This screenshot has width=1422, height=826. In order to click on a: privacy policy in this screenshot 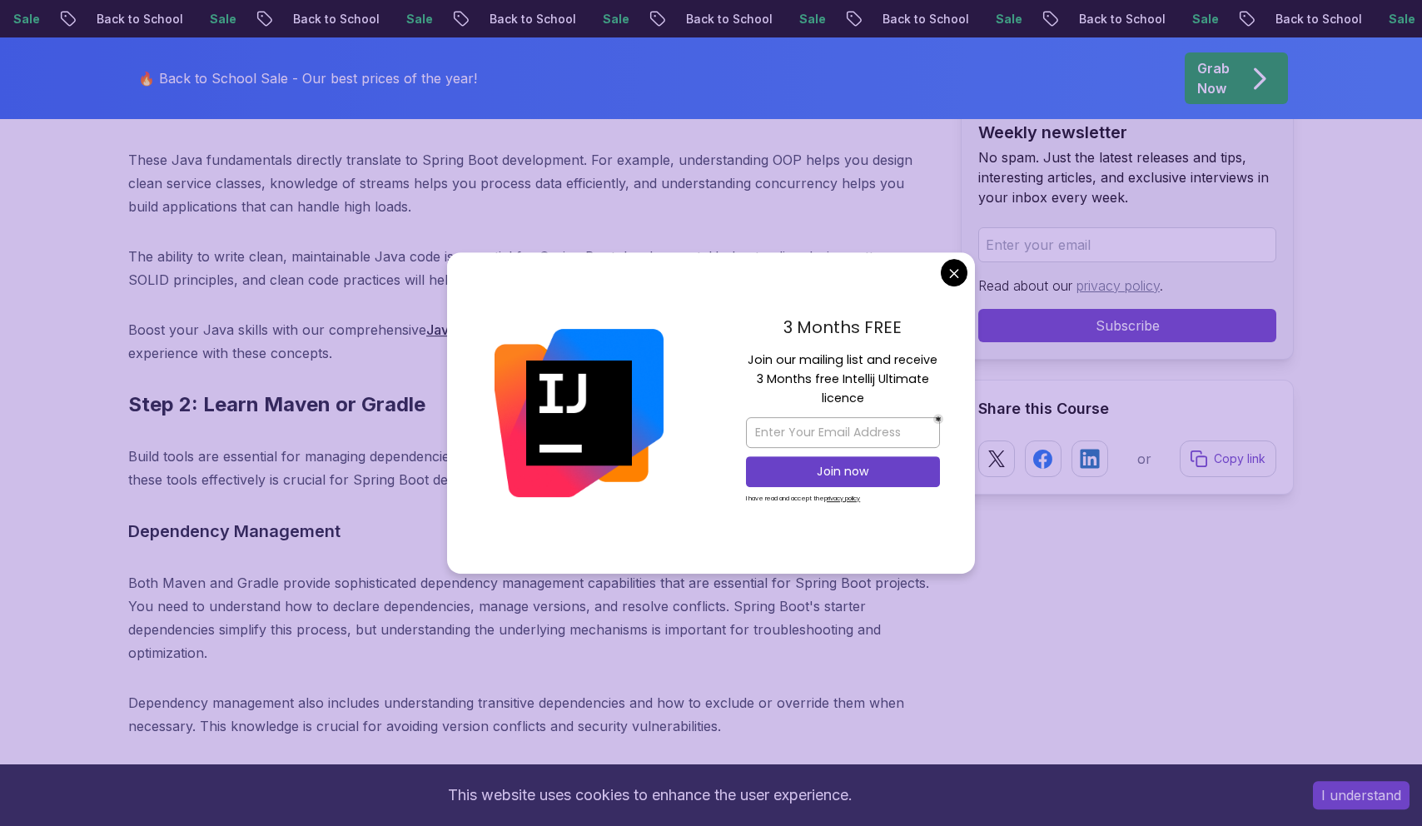, I will do `click(1118, 286)`.